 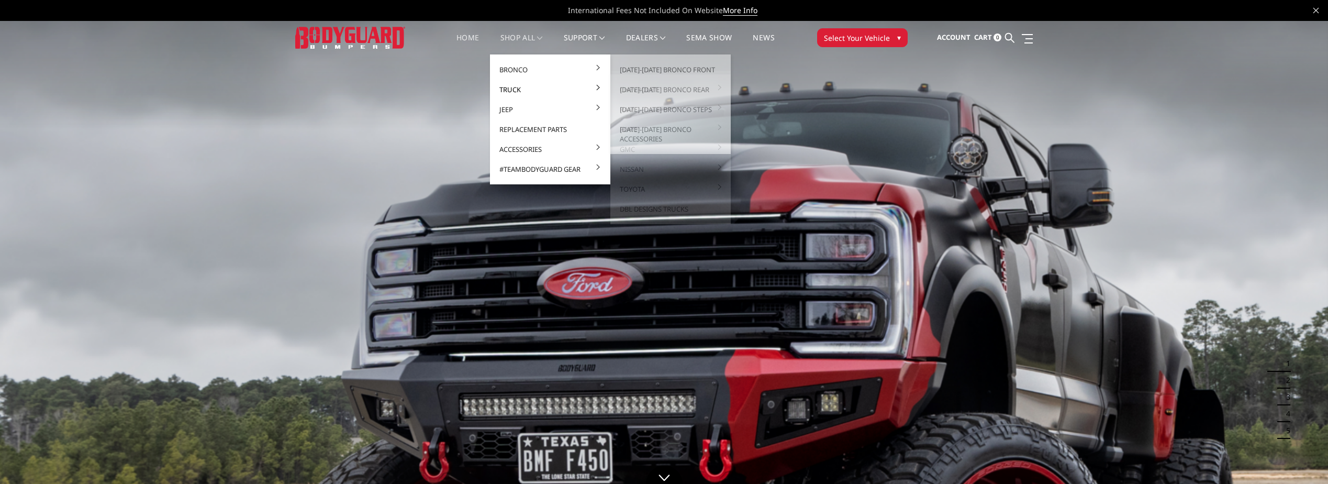 What do you see at coordinates (857, 38) in the screenshot?
I see `span: Select Your Vehicle` at bounding box center [857, 38].